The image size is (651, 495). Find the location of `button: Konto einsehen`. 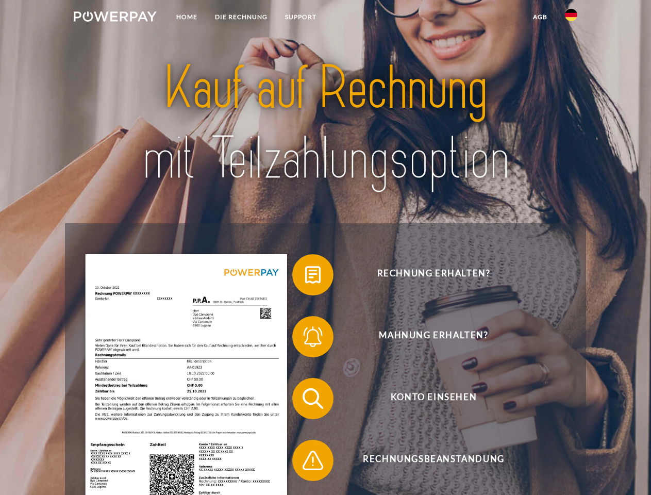

button: Konto einsehen is located at coordinates (426, 398).